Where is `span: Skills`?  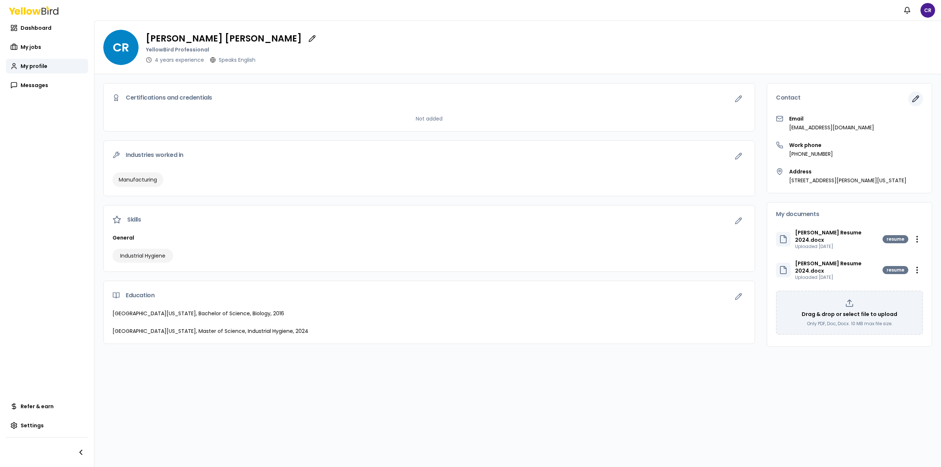 span: Skills is located at coordinates (134, 220).